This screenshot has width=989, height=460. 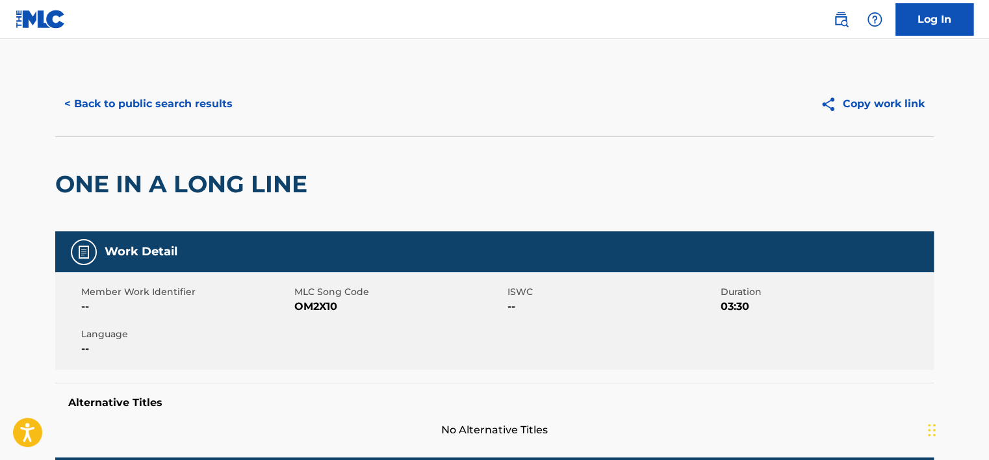 I want to click on span: Language, so click(x=186, y=334).